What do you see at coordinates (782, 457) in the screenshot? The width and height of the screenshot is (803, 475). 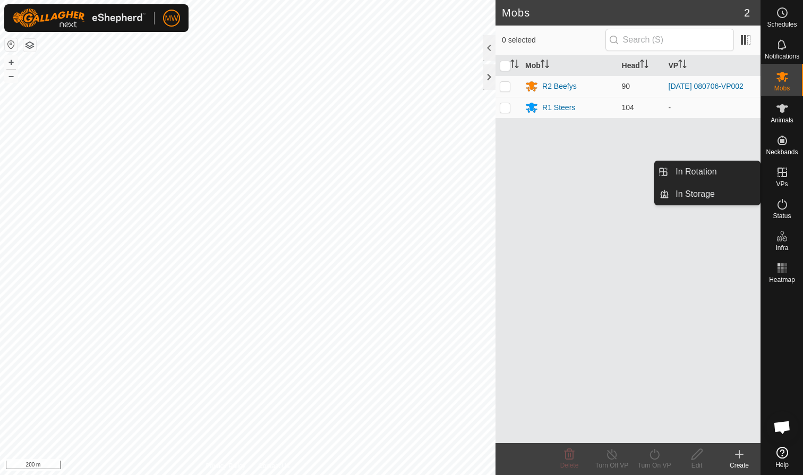 I see `a: Help` at bounding box center [782, 457].